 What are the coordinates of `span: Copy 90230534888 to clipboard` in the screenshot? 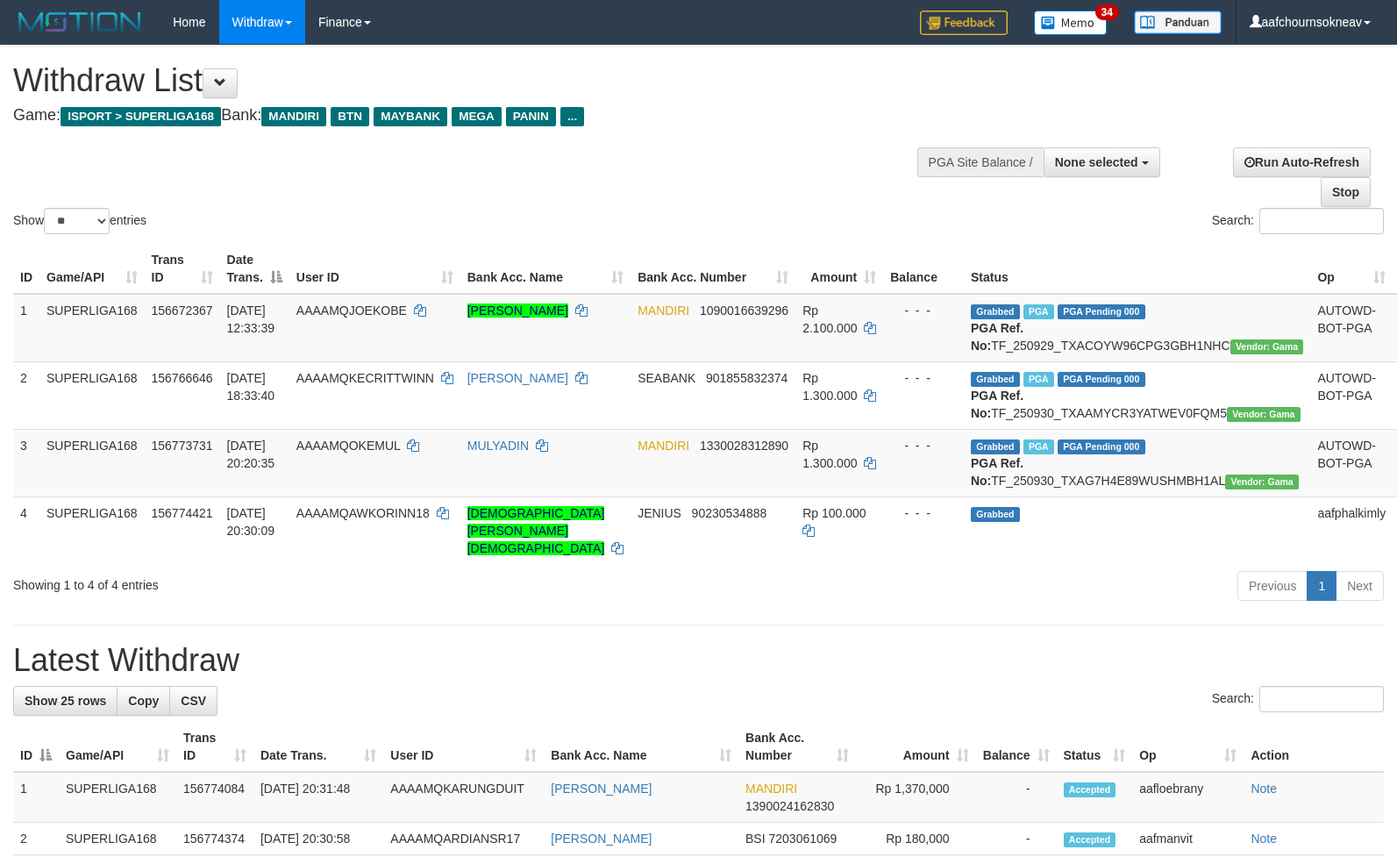 It's located at (730, 513).